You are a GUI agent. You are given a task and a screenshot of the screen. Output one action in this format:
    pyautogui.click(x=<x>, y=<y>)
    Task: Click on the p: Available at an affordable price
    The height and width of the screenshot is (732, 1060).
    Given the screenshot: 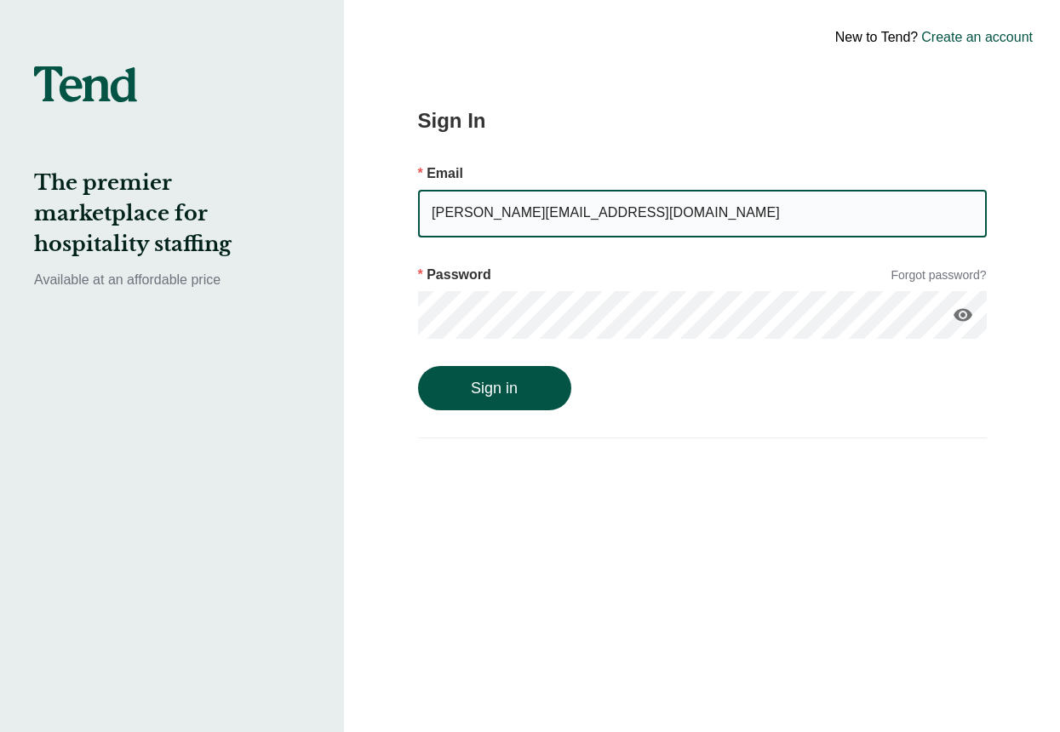 What is the action you would take?
    pyautogui.click(x=172, y=280)
    